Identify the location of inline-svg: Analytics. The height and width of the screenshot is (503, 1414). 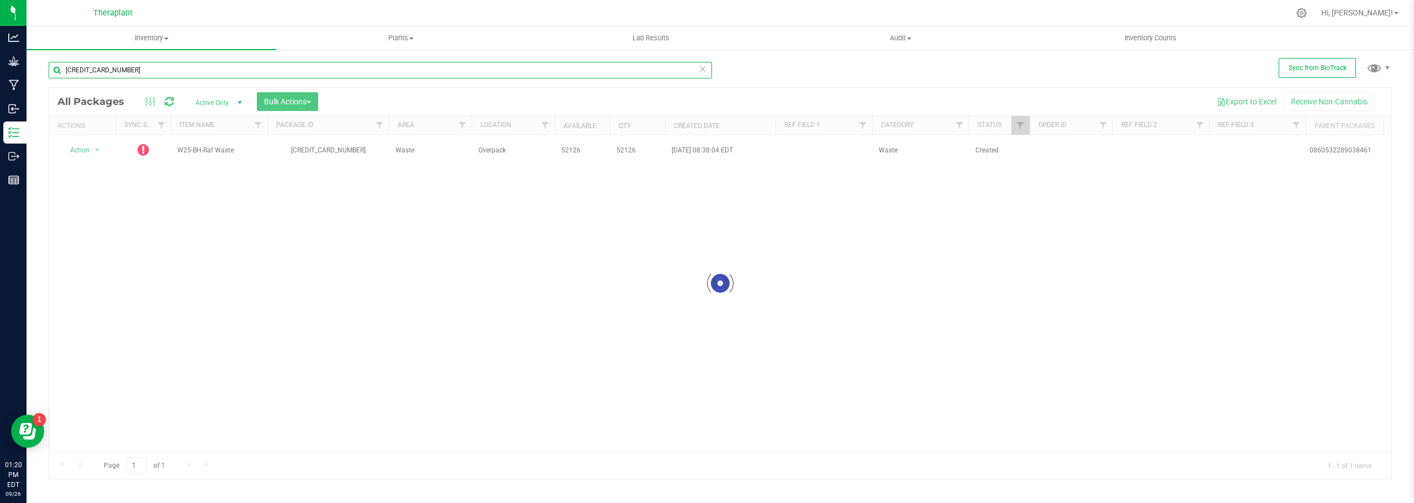
(14, 38).